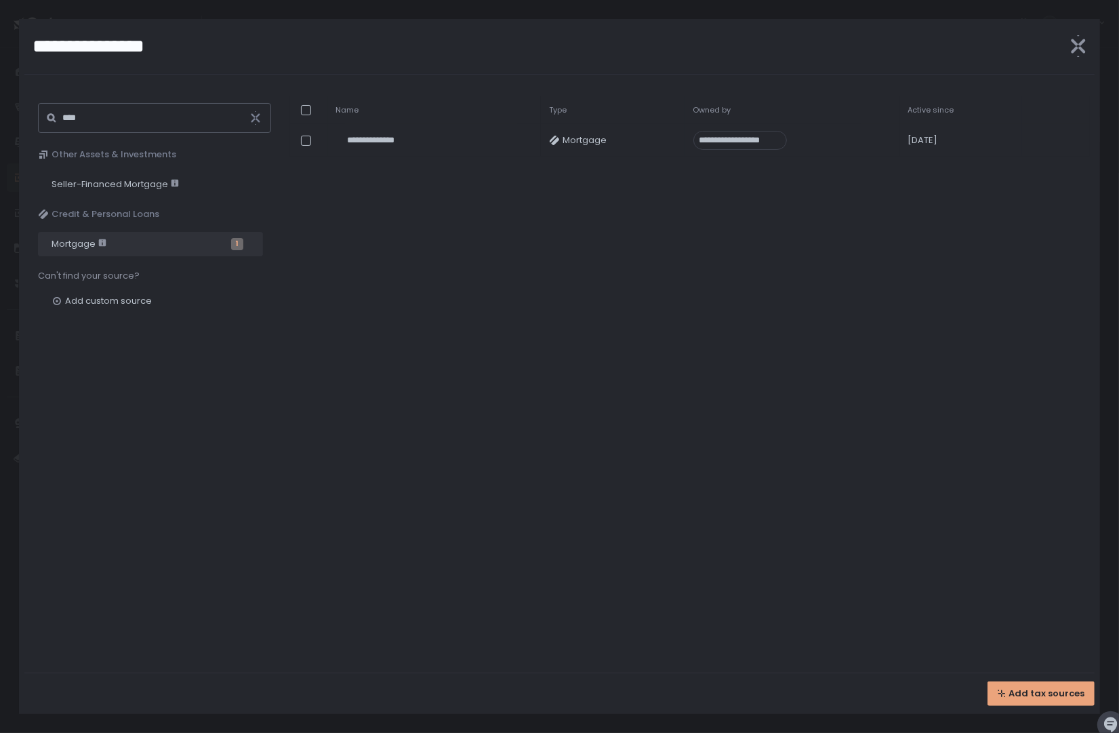 This screenshot has width=1119, height=733. What do you see at coordinates (115, 184) in the screenshot?
I see `span: Seller-Financed Mortgage` at bounding box center [115, 184].